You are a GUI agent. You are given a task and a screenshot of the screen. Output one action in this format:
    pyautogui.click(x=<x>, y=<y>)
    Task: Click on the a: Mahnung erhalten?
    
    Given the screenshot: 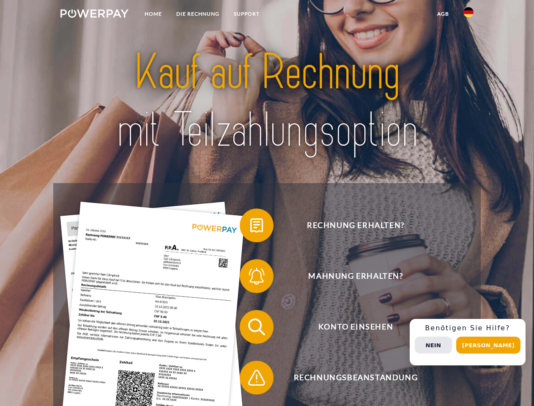 What is the action you would take?
    pyautogui.click(x=350, y=276)
    